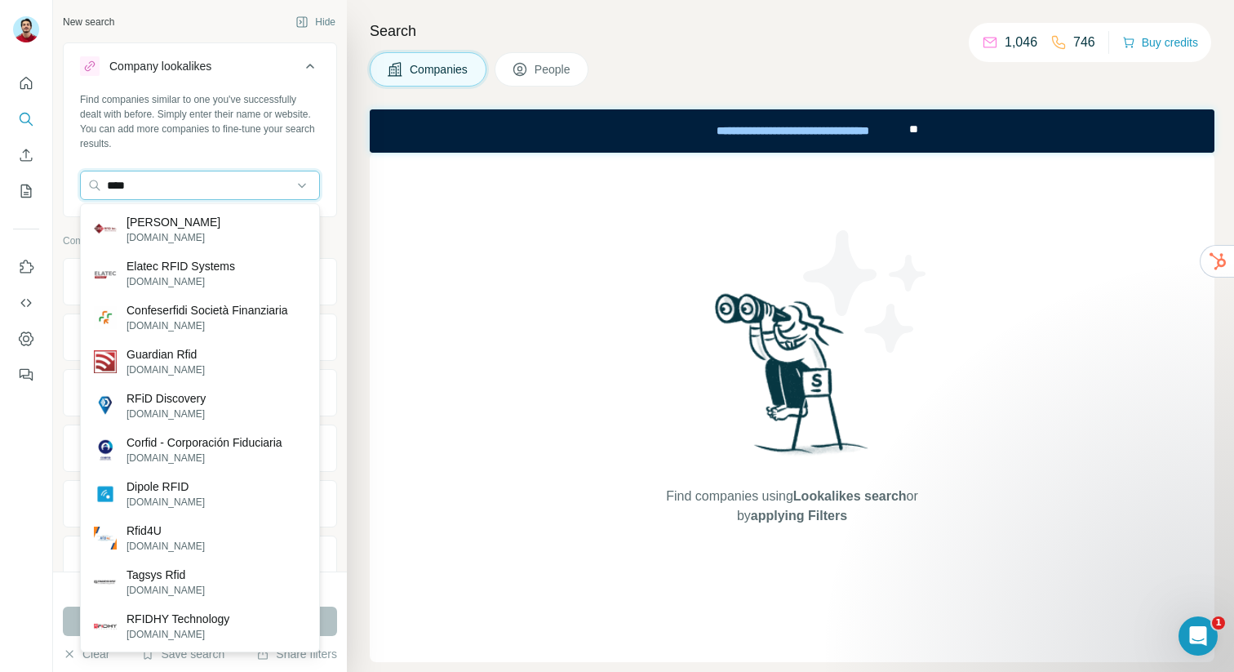 The height and width of the screenshot is (672, 1234). Describe the element at coordinates (200, 282) in the screenshot. I see `button: Company` at that location.